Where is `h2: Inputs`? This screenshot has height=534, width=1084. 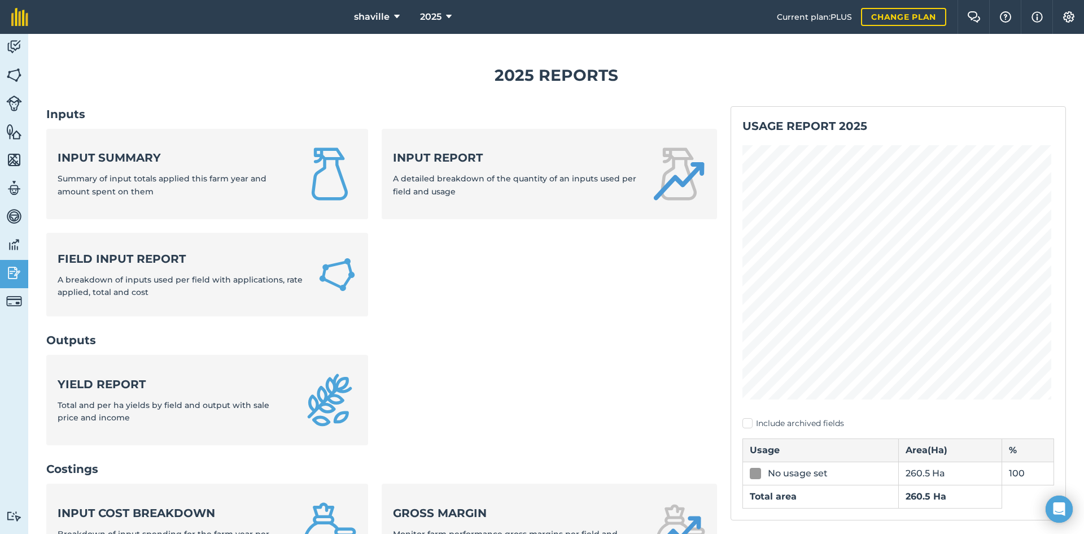 h2: Inputs is located at coordinates (382, 114).